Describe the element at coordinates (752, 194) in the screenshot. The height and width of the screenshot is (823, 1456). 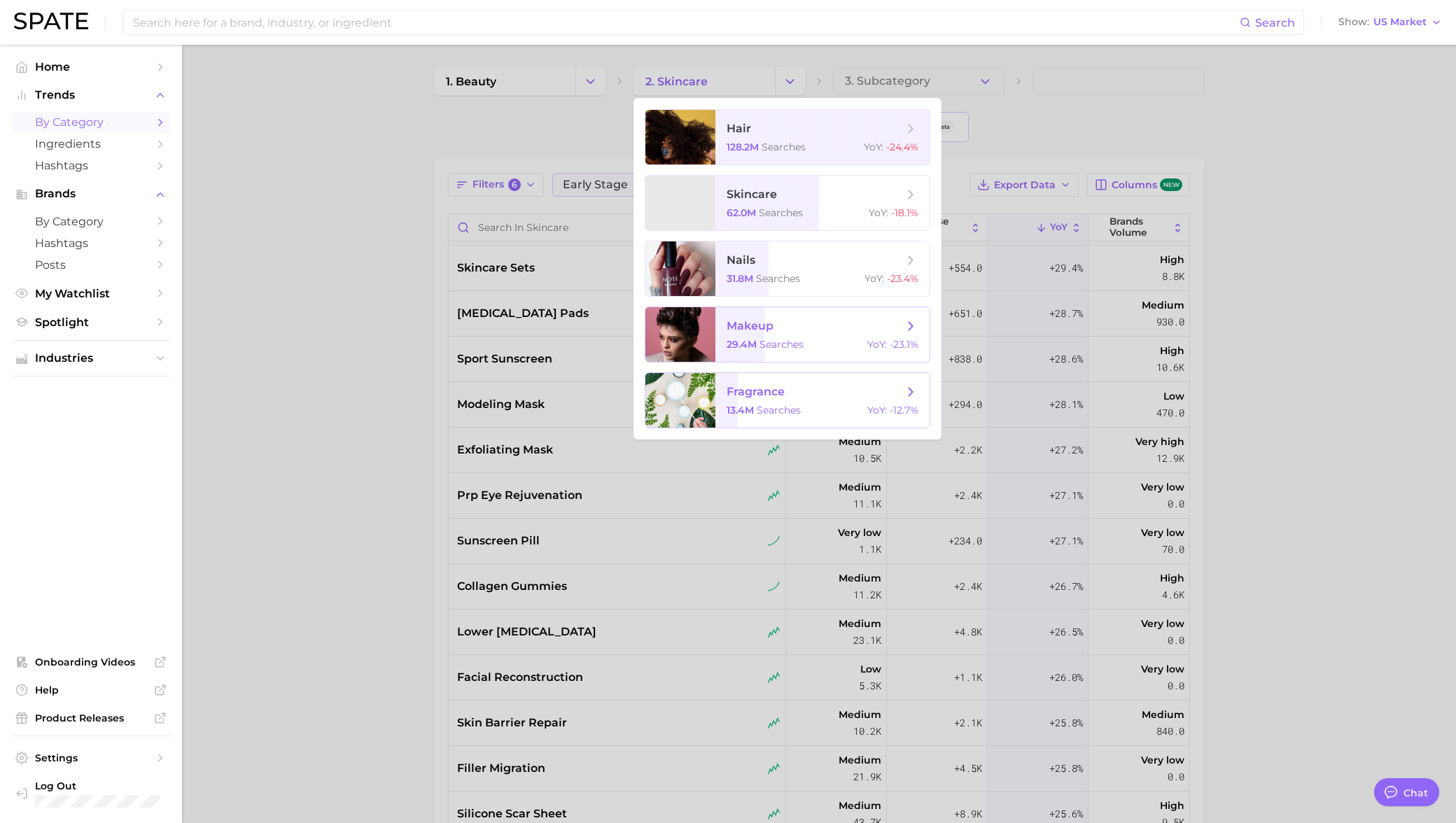
I see `span: skincare` at that location.